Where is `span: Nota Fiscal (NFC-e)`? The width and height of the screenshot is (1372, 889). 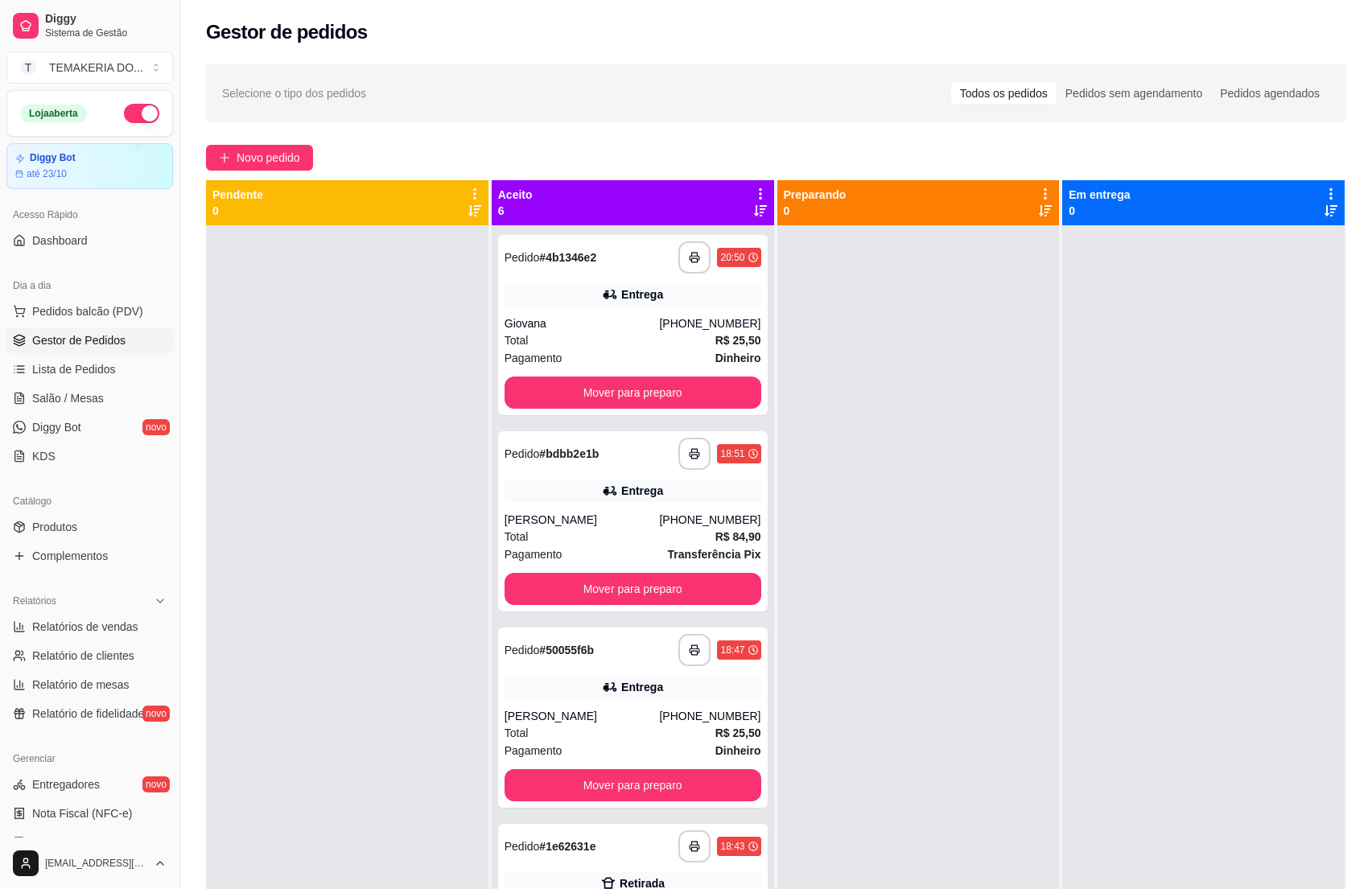 span: Nota Fiscal (NFC-e) is located at coordinates (82, 813).